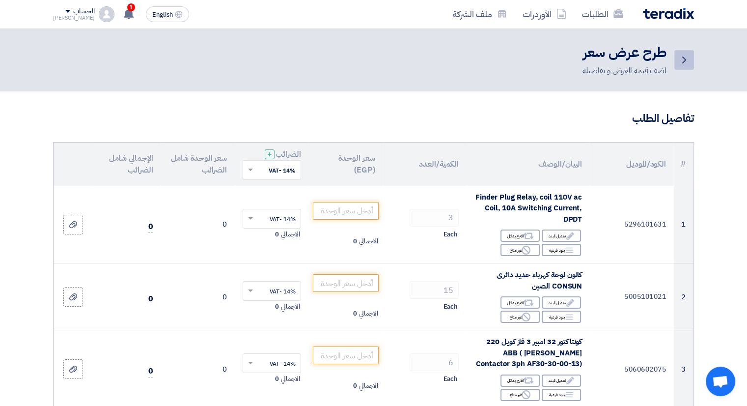 The height and width of the screenshot is (406, 747). What do you see at coordinates (131, 7) in the screenshot?
I see `span: 1` at bounding box center [131, 7].